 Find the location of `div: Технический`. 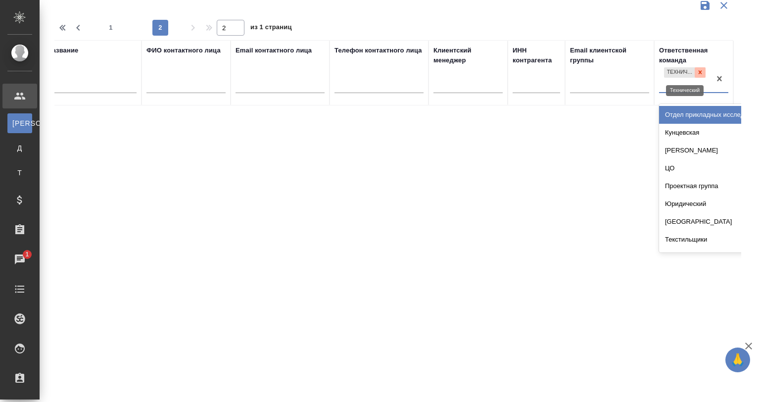

div: Технический is located at coordinates (679, 72).